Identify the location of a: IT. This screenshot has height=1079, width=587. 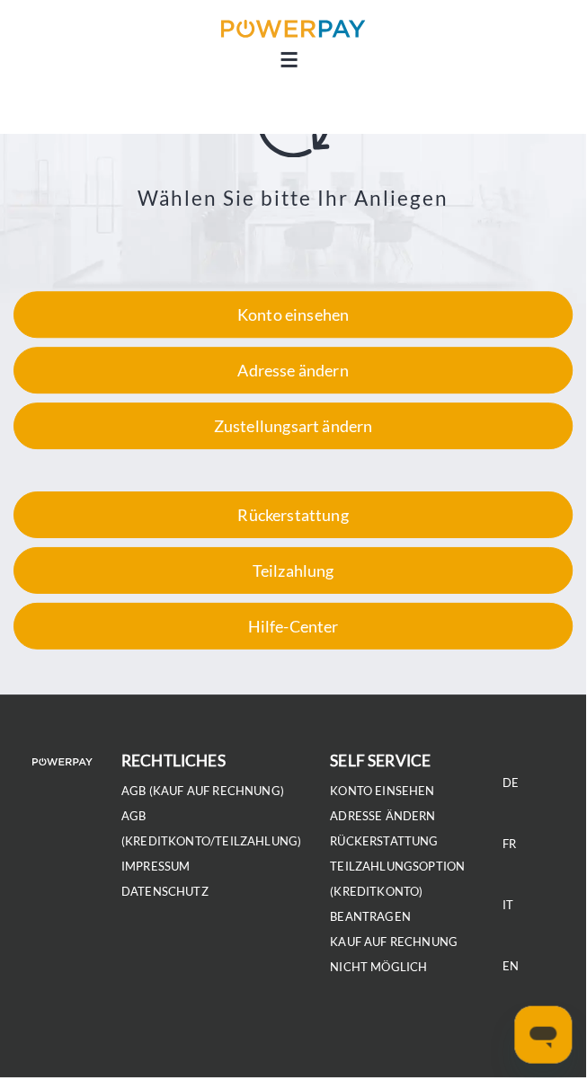
(508, 906).